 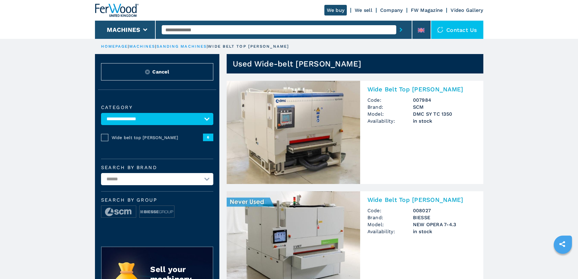 What do you see at coordinates (444, 100) in the screenshot?
I see `h3: 007984` at bounding box center [444, 100].